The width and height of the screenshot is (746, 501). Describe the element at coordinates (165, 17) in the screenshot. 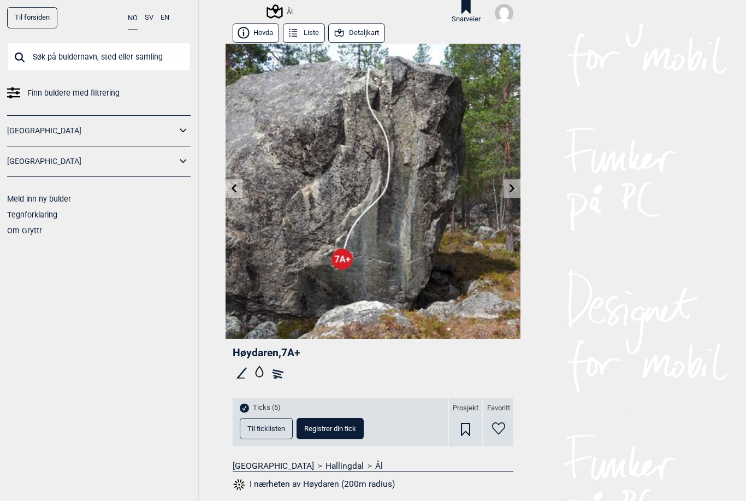

I see `button: EN` at that location.